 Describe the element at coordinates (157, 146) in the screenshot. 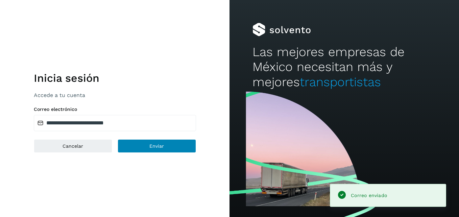

I see `span: Enviar` at that location.